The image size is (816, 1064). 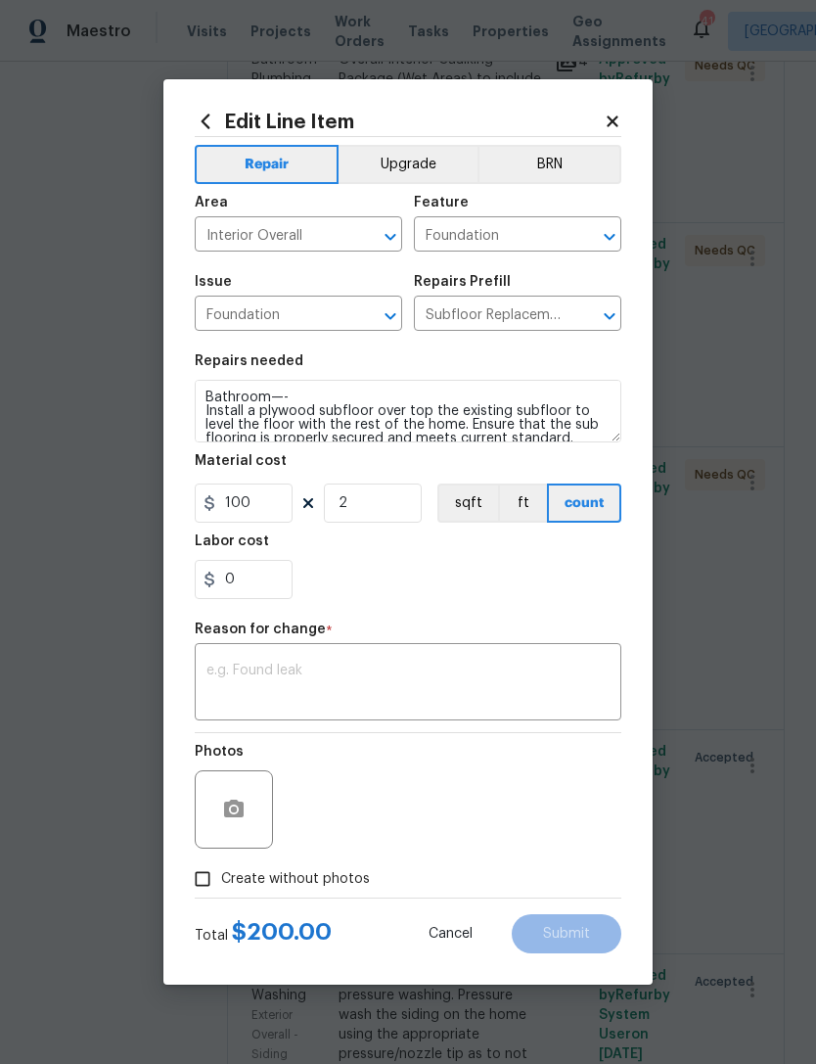 I want to click on h5: Feature, so click(x=441, y=203).